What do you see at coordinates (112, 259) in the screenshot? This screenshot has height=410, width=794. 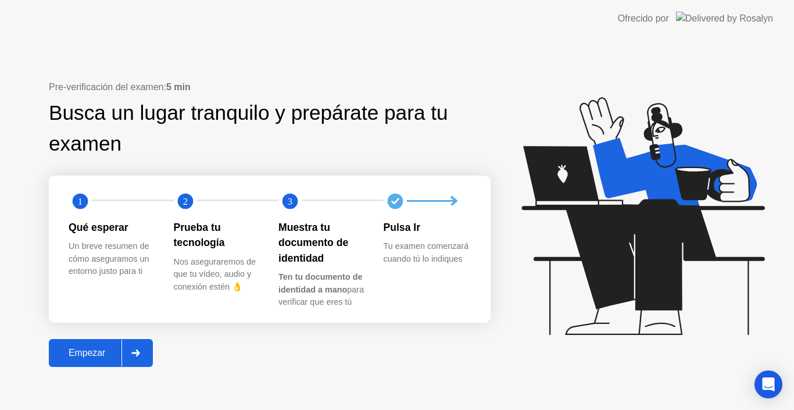 I see `div: Un breve resumen de cómo aseguramos un entorno justo para ti` at bounding box center [112, 259].